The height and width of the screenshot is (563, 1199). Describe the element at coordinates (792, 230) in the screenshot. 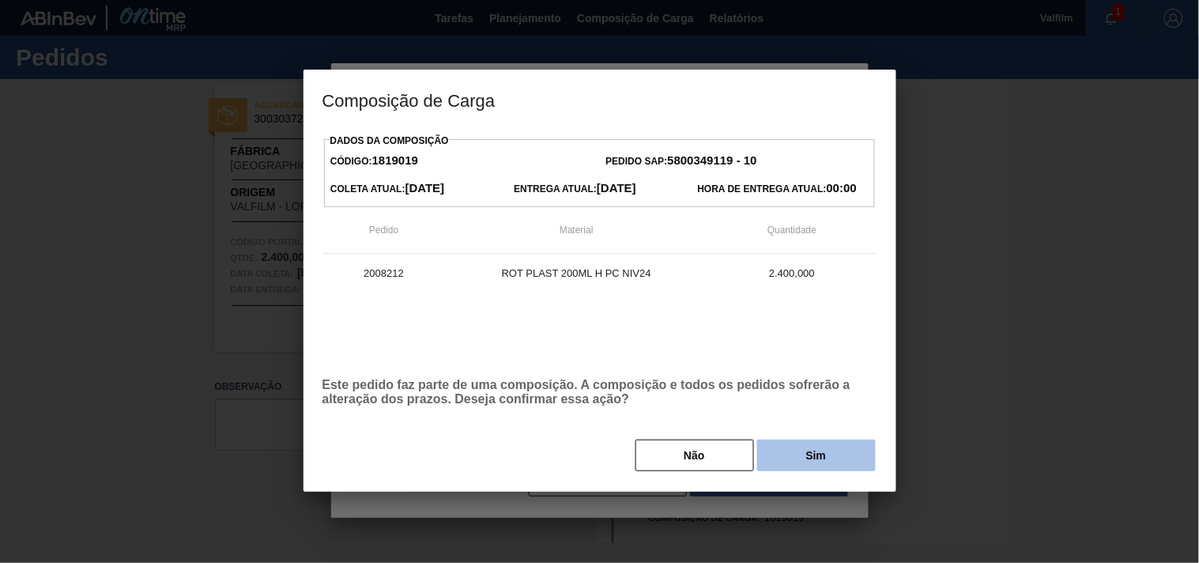

I see `span: Quantidade` at that location.